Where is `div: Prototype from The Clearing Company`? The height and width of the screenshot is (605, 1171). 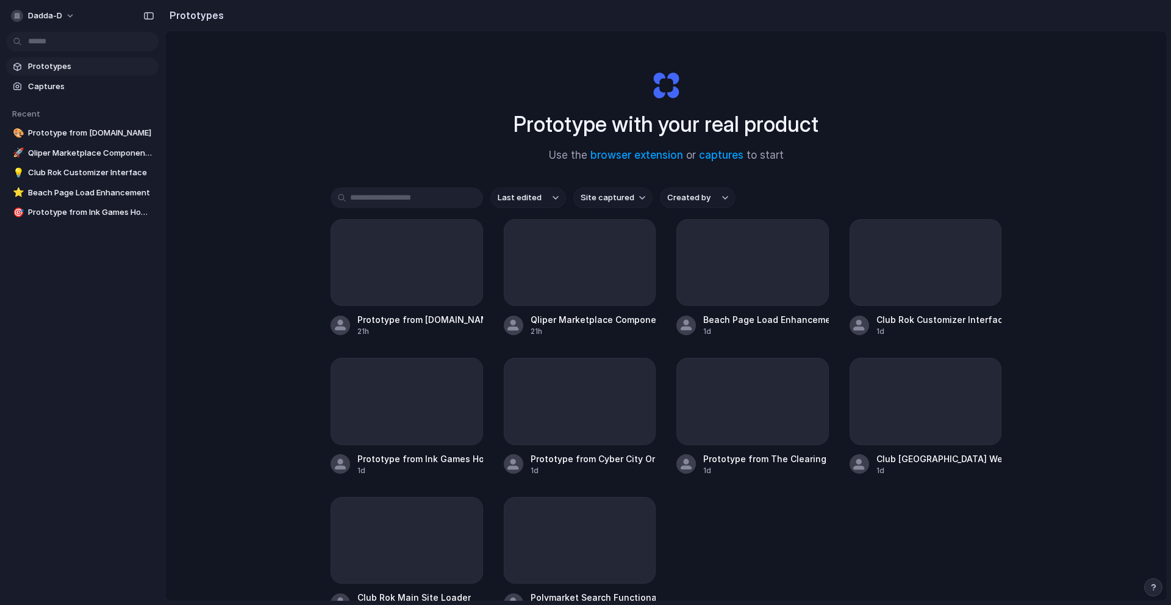
div: Prototype from The Clearing Company is located at coordinates (766, 458).